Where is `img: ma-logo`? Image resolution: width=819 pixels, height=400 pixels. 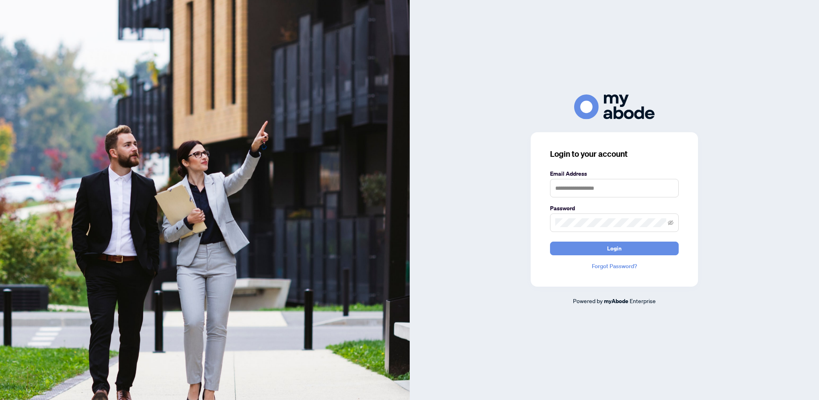
img: ma-logo is located at coordinates (614, 106).